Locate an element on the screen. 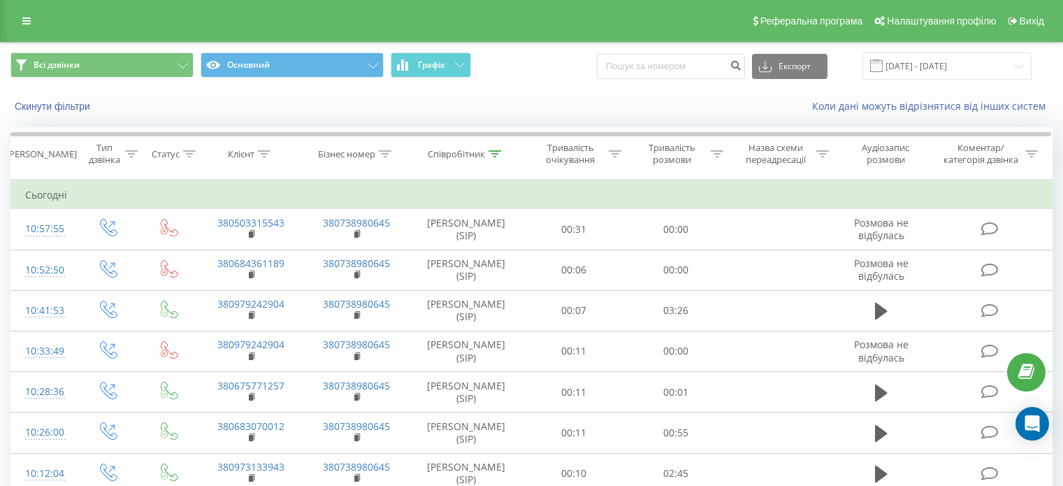 The width and height of the screenshot is (1063, 486). div: Тип дзвінка is located at coordinates (104, 154).